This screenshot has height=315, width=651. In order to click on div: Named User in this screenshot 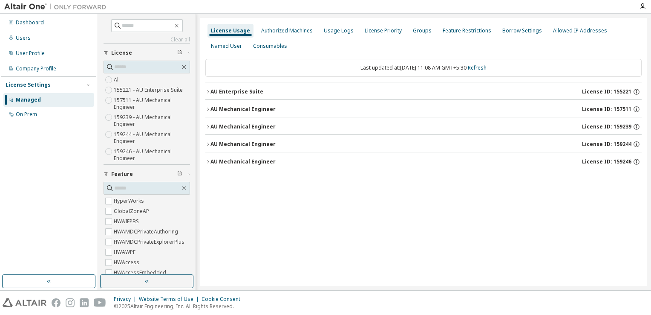, I will do `click(226, 46)`.